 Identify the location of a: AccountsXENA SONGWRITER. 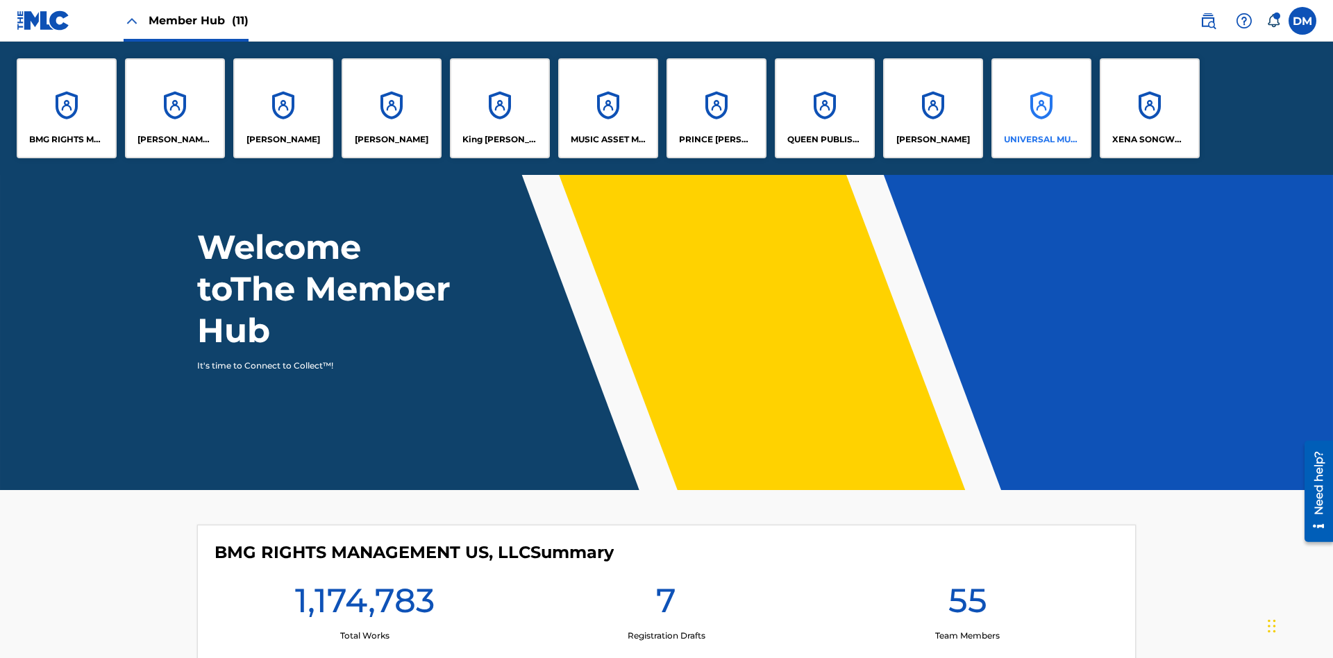
(1149, 108).